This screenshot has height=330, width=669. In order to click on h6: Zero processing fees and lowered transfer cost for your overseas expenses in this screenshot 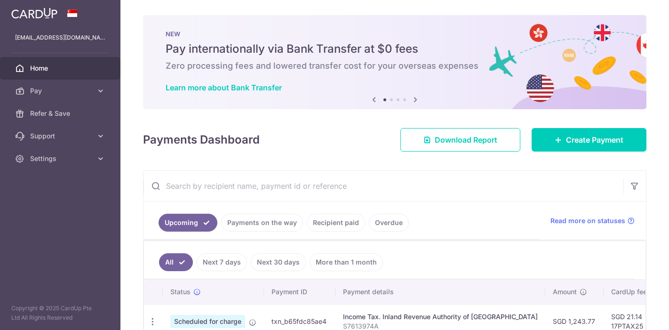, I will do `click(395, 66)`.